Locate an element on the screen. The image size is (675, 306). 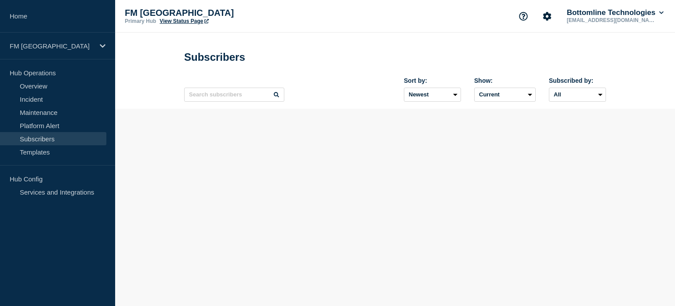
button: Bottomline Technologies is located at coordinates (616, 13).